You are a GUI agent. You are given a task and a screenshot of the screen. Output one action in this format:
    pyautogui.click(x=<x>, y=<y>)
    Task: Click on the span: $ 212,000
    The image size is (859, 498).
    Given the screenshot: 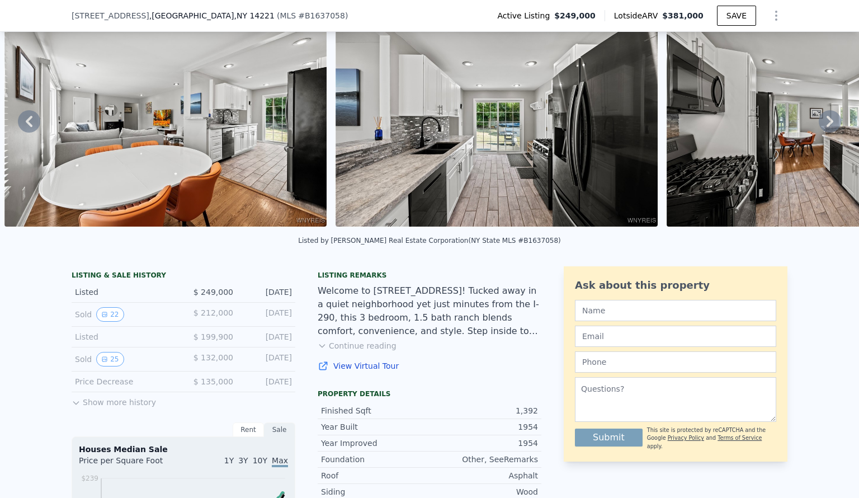 What is the action you would take?
    pyautogui.click(x=213, y=313)
    